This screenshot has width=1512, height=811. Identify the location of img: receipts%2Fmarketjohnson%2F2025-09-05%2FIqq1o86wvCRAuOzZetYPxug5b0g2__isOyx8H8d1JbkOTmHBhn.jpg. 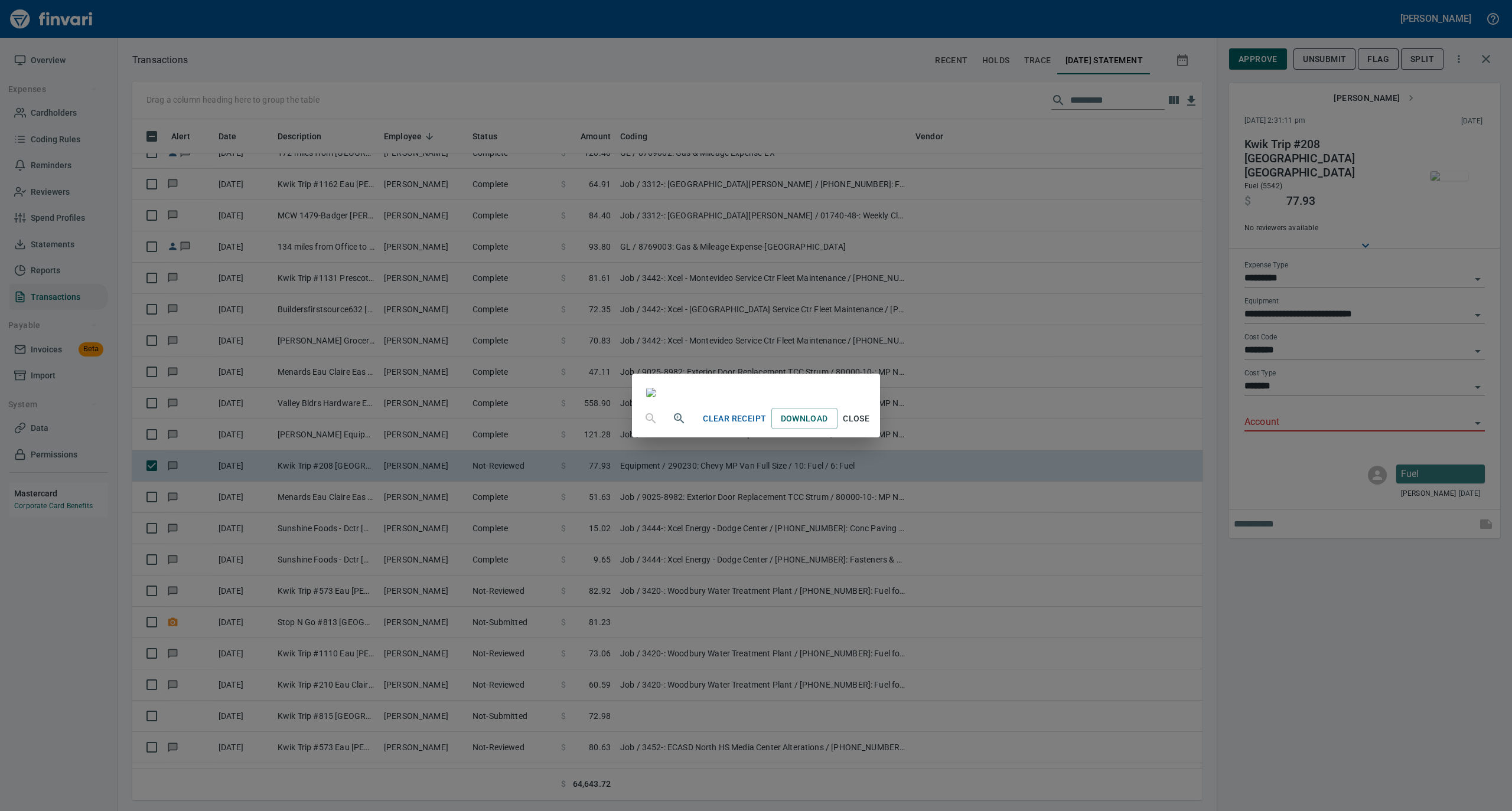
(651, 392).